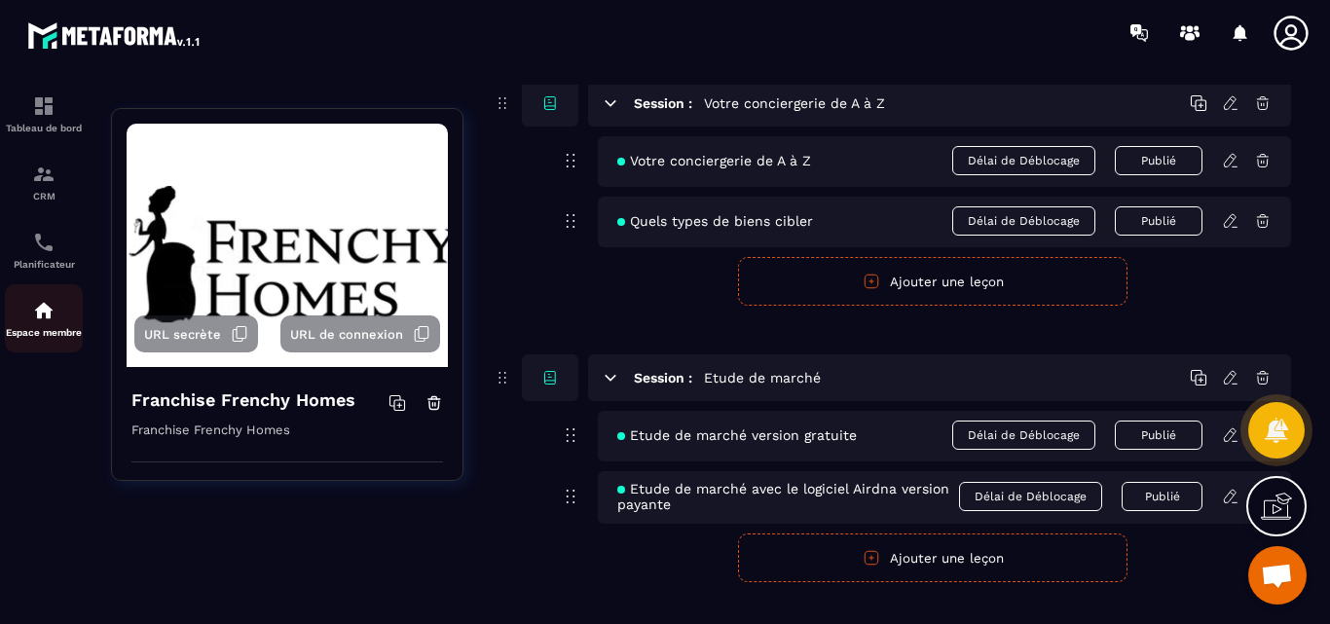 The height and width of the screenshot is (624, 1330). I want to click on a: automationsautomationsEspace membre, so click(44, 318).